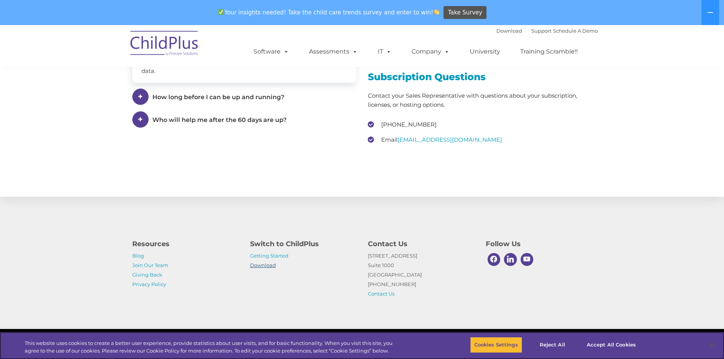 The image size is (724, 359). I want to click on a: Getting Started, so click(269, 256).